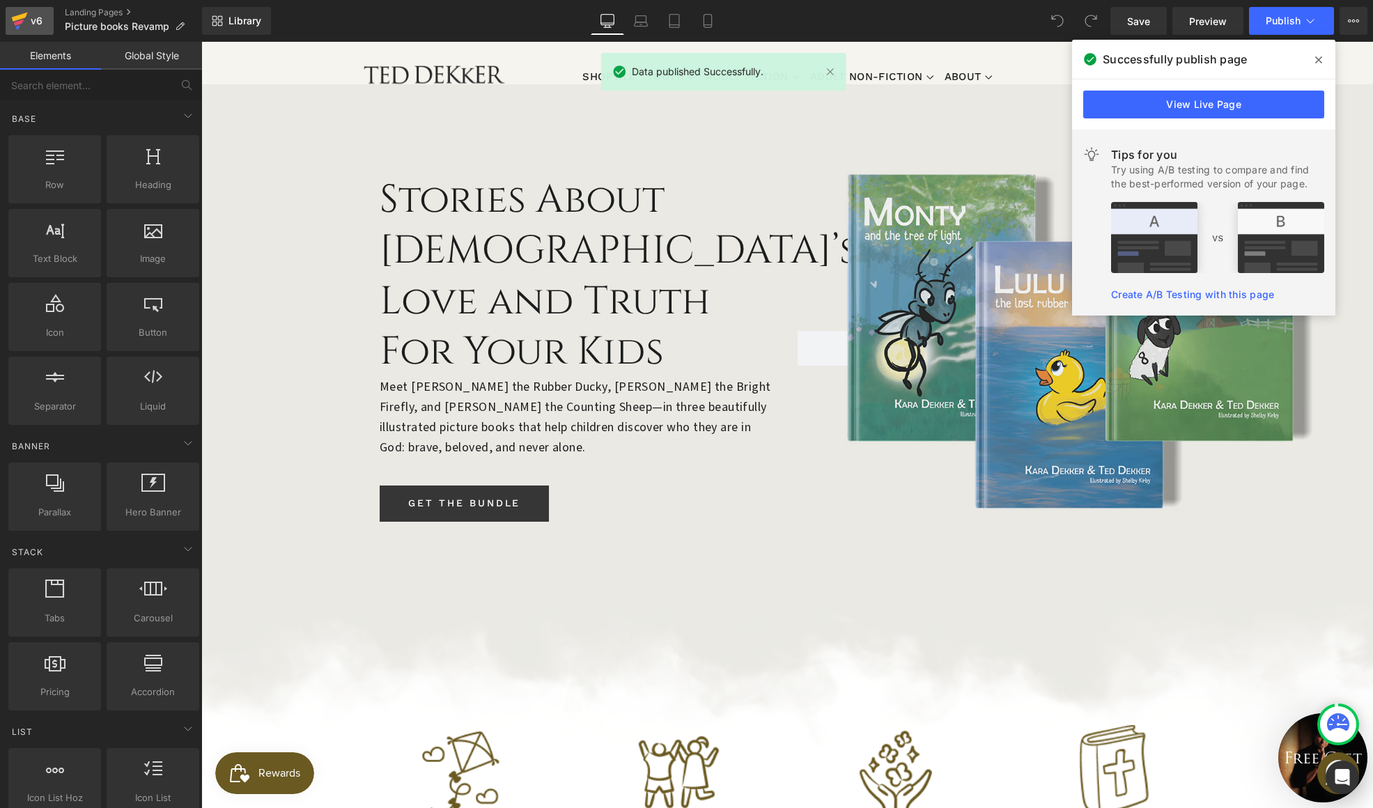 The height and width of the screenshot is (808, 1373). Describe the element at coordinates (1175, 59) in the screenshot. I see `span: Successfully publish page` at that location.